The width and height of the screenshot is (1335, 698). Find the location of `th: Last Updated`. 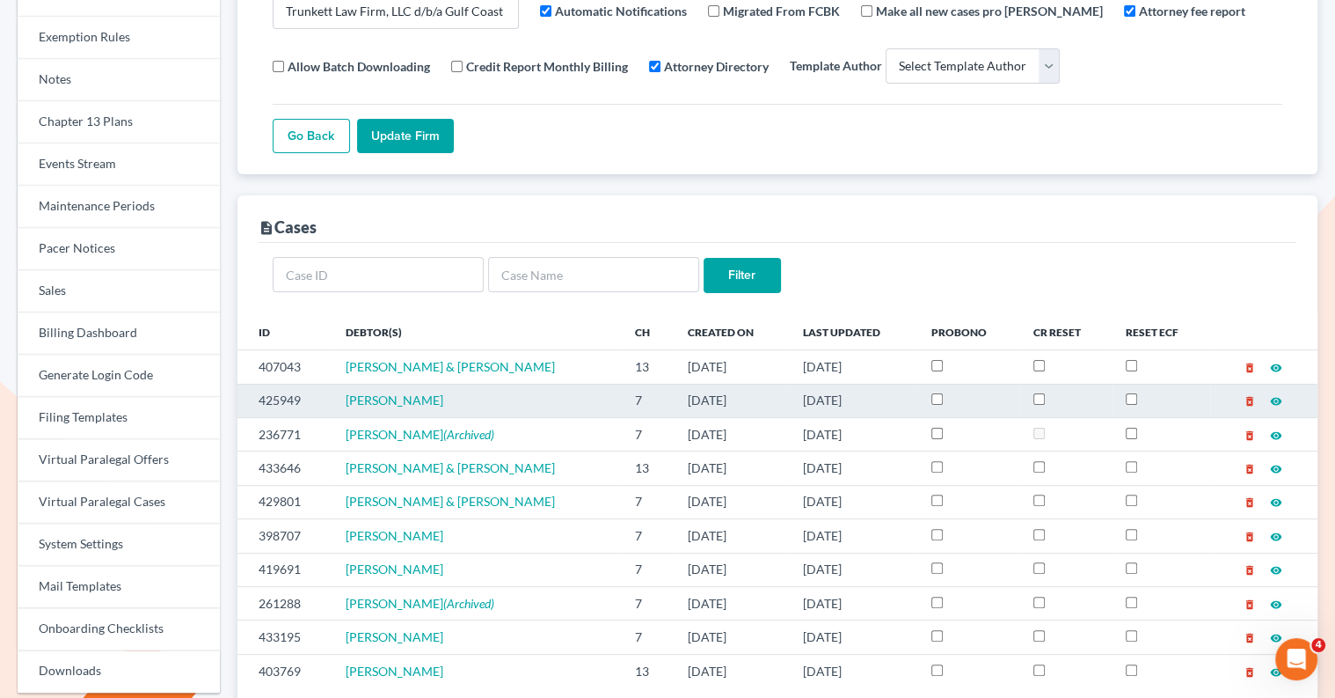

th: Last Updated is located at coordinates (853, 332).